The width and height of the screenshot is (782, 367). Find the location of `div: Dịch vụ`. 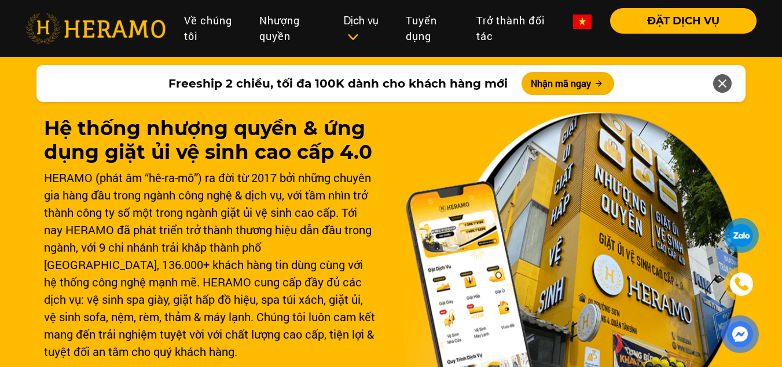

div: Dịch vụ is located at coordinates (365, 28).